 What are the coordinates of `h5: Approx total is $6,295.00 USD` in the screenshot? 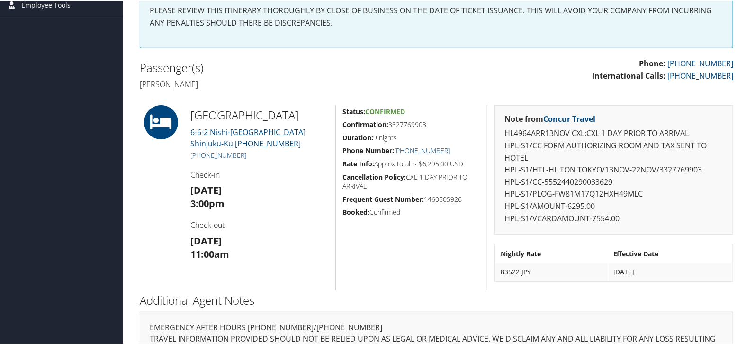 It's located at (412, 163).